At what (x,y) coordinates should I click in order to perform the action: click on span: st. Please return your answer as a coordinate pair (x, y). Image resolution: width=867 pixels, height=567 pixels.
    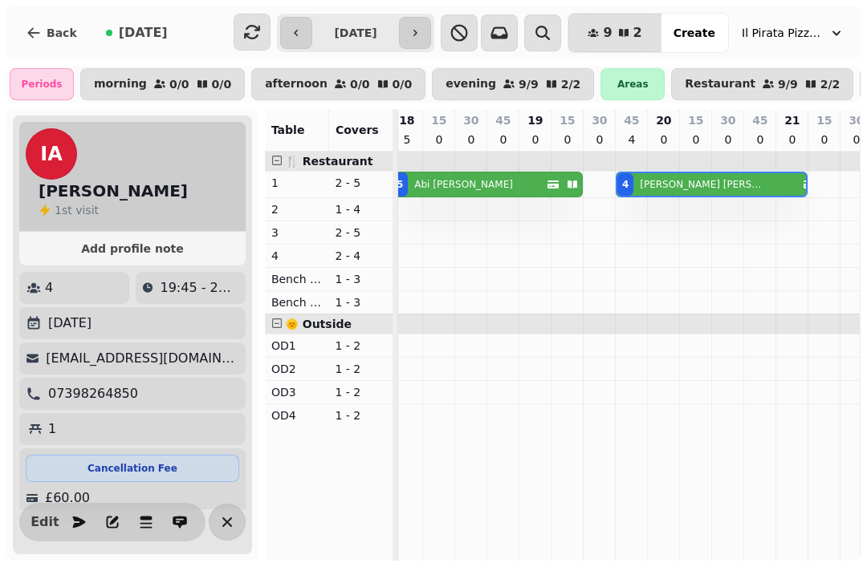
    Looking at the image, I should click on (68, 210).